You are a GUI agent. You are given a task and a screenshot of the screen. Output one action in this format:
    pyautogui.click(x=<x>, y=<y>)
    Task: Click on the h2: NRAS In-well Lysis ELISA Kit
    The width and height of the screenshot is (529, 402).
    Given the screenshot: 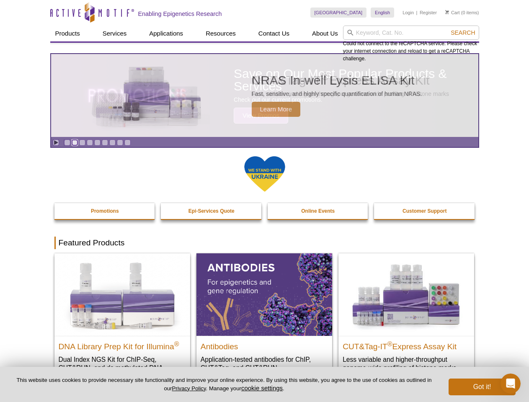 What is the action you would take?
    pyautogui.click(x=337, y=80)
    